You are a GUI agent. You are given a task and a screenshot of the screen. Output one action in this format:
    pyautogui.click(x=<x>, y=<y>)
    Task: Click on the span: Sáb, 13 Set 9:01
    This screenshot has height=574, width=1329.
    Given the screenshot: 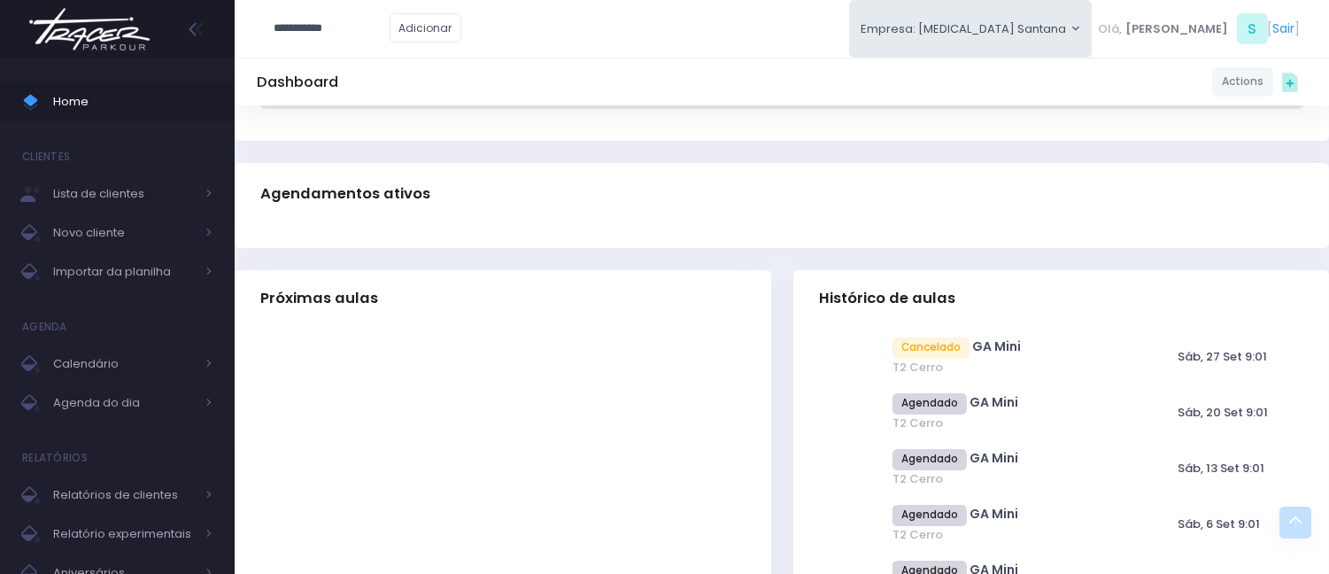 What is the action you would take?
    pyautogui.click(x=1221, y=468)
    